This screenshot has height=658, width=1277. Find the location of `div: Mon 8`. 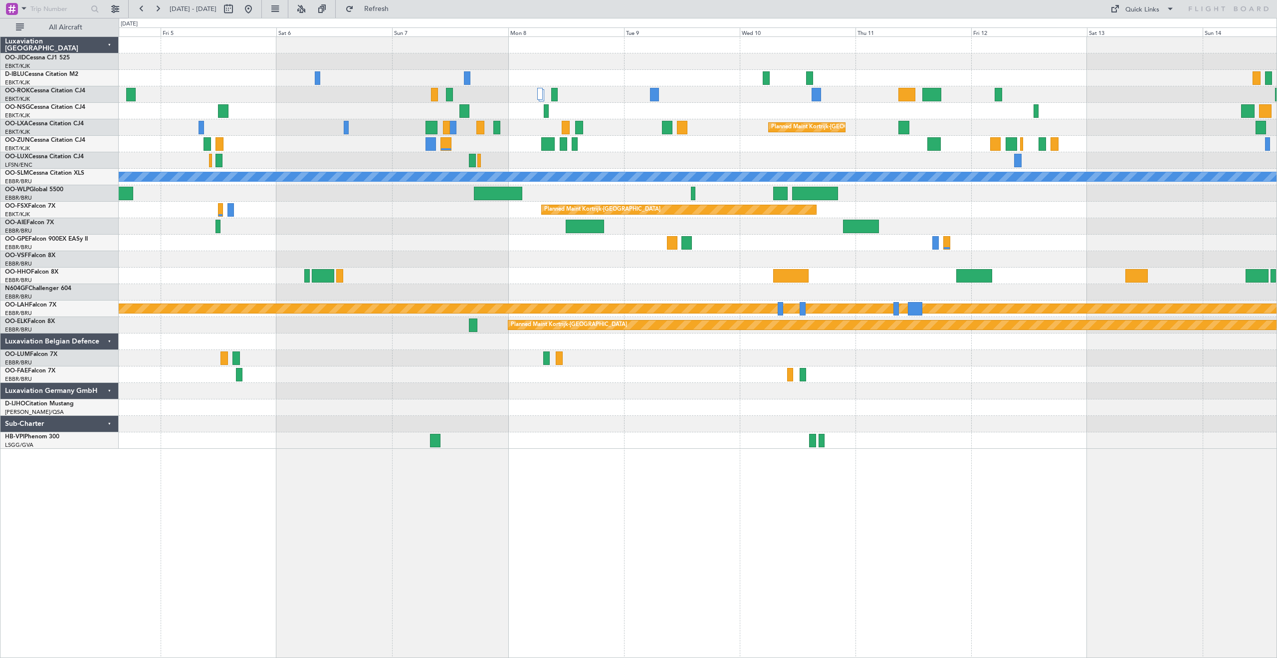

div: Mon 8 is located at coordinates (566, 32).